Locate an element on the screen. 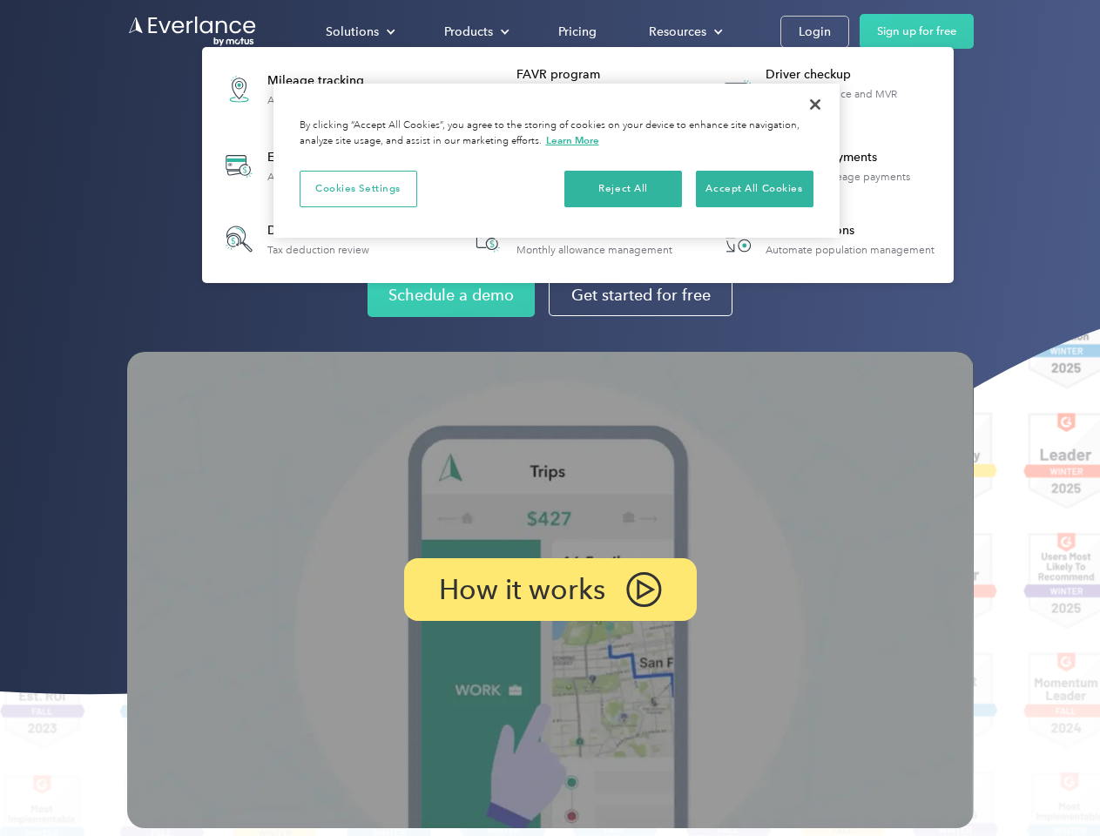 The width and height of the screenshot is (1100, 836). a: Deduction finderTax deduction review is located at coordinates (294, 239).